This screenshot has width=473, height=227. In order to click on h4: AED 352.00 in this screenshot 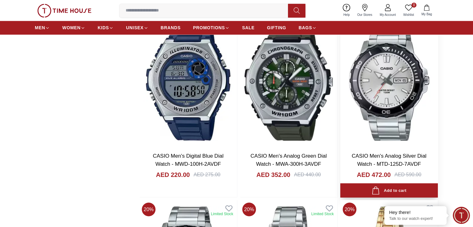, I will do `click(273, 174)`.